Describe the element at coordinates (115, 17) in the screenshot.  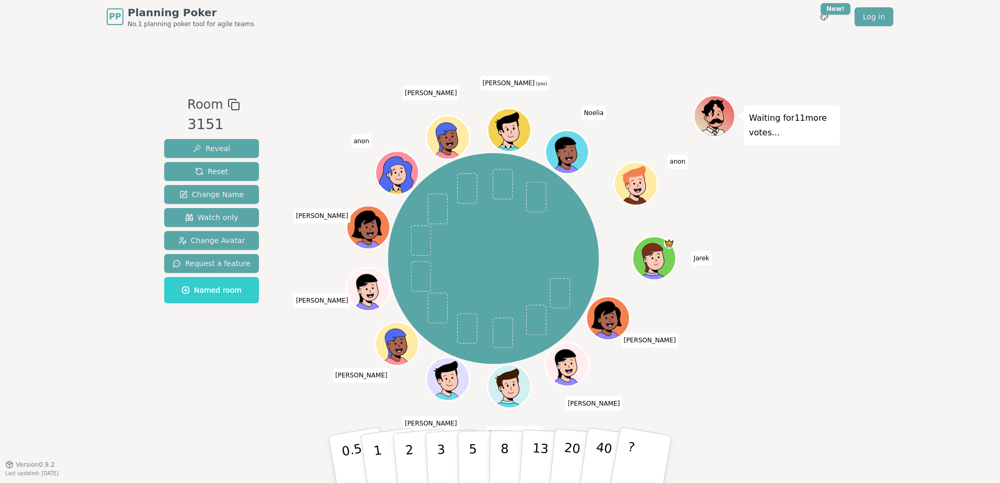
I see `span: PP` at that location.